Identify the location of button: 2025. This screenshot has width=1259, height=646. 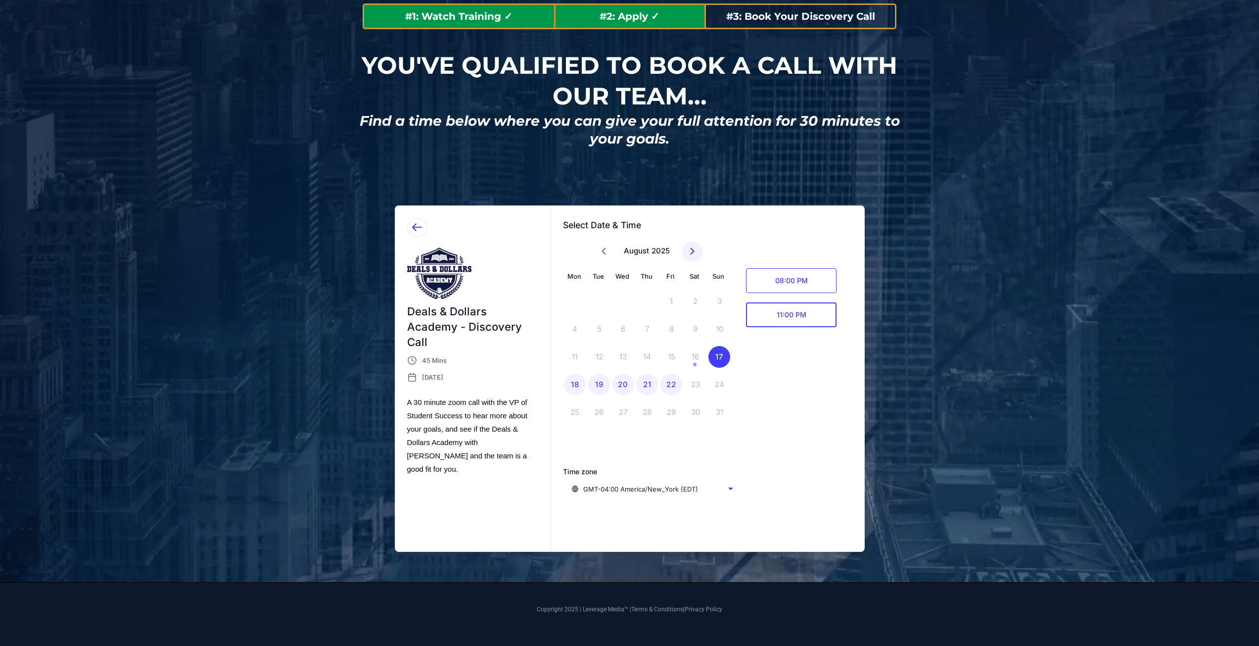
(661, 251).